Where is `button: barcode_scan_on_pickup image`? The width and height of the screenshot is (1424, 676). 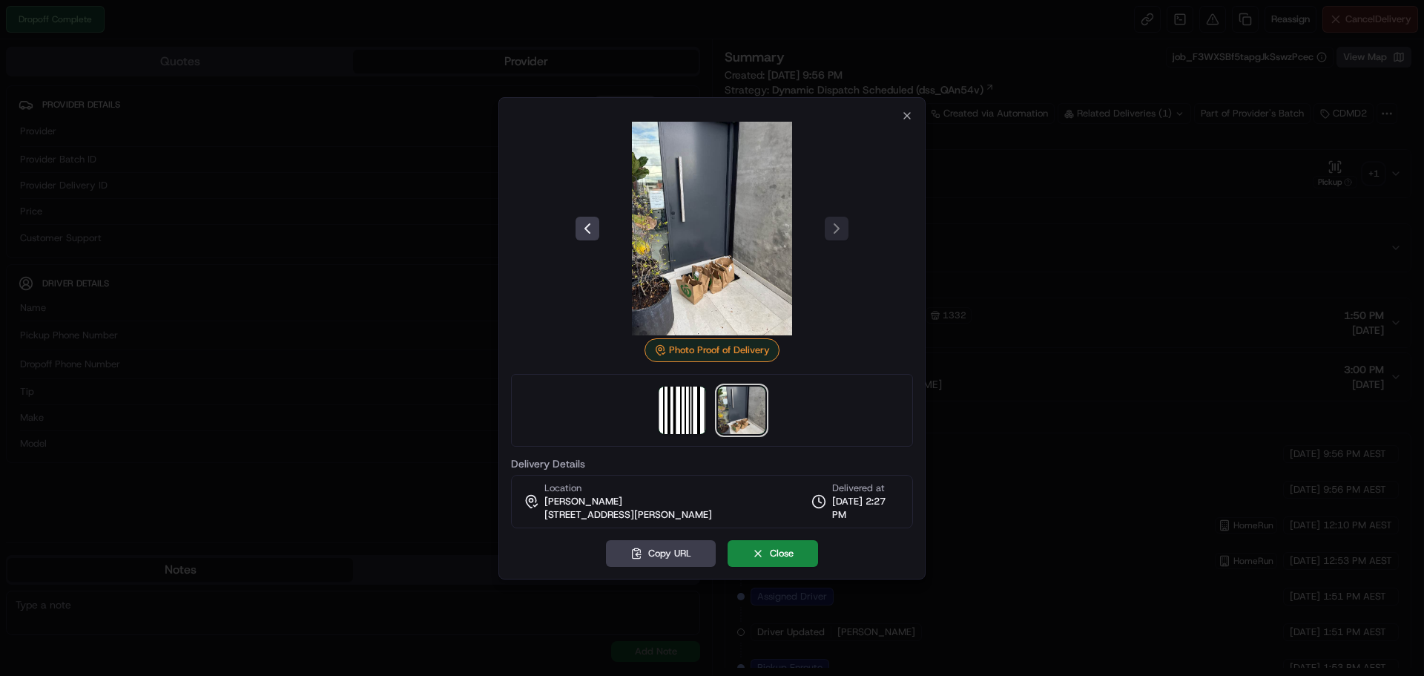
button: barcode_scan_on_pickup image is located at coordinates (682, 410).